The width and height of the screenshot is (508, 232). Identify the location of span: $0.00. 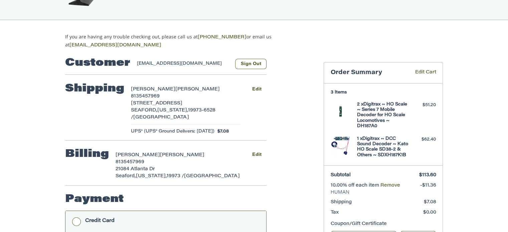
(429, 213).